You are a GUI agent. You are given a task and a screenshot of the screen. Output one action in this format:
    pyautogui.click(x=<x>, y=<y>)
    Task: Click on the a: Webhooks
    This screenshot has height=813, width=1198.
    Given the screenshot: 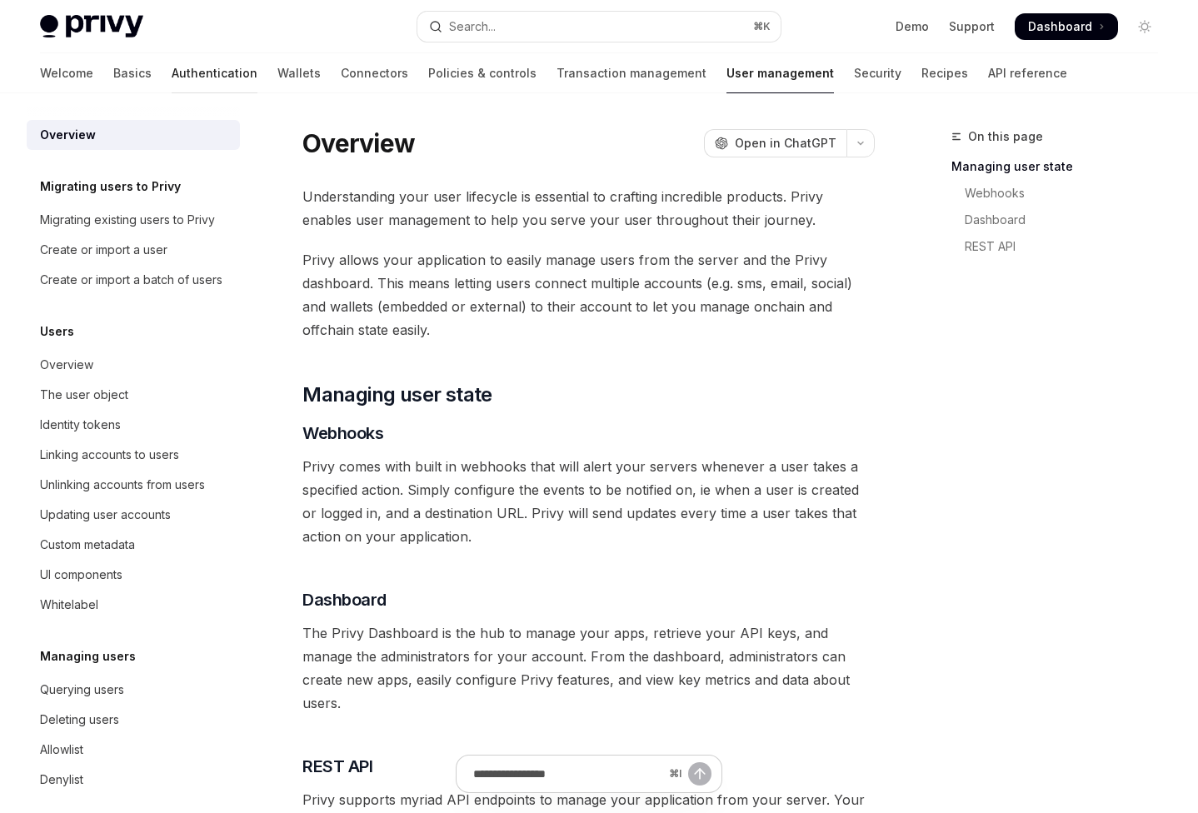 What is the action you would take?
    pyautogui.click(x=1062, y=193)
    